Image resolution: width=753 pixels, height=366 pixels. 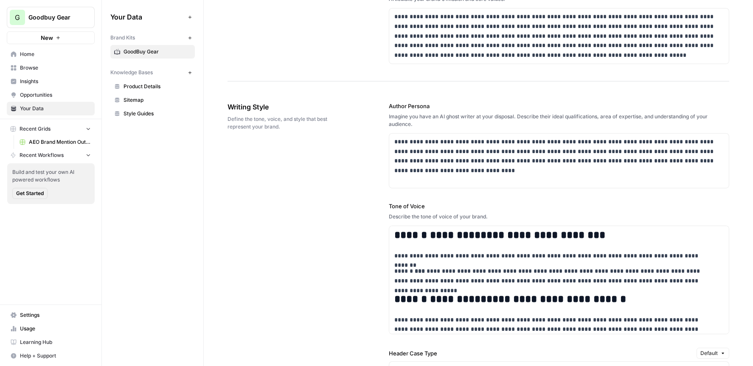 What do you see at coordinates (50, 38) in the screenshot?
I see `button: New` at bounding box center [50, 38].